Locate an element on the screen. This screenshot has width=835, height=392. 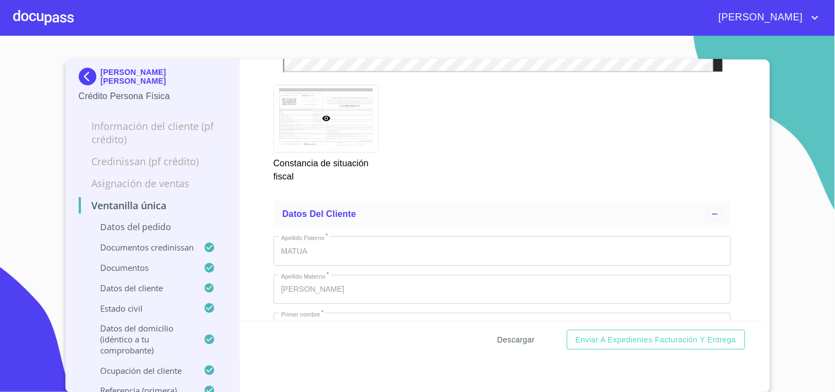
button: account of current user is located at coordinates (766, 18).